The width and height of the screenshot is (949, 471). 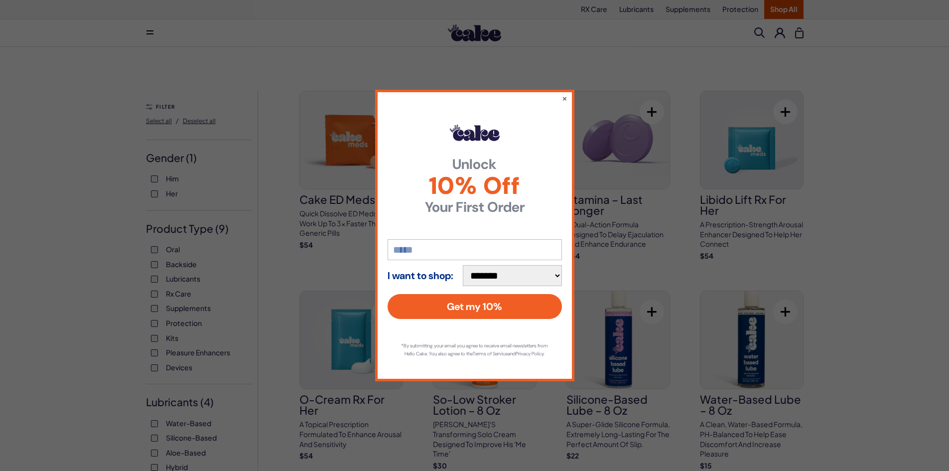 What do you see at coordinates (530, 353) in the screenshot?
I see `a: Privacy Policy` at bounding box center [530, 353].